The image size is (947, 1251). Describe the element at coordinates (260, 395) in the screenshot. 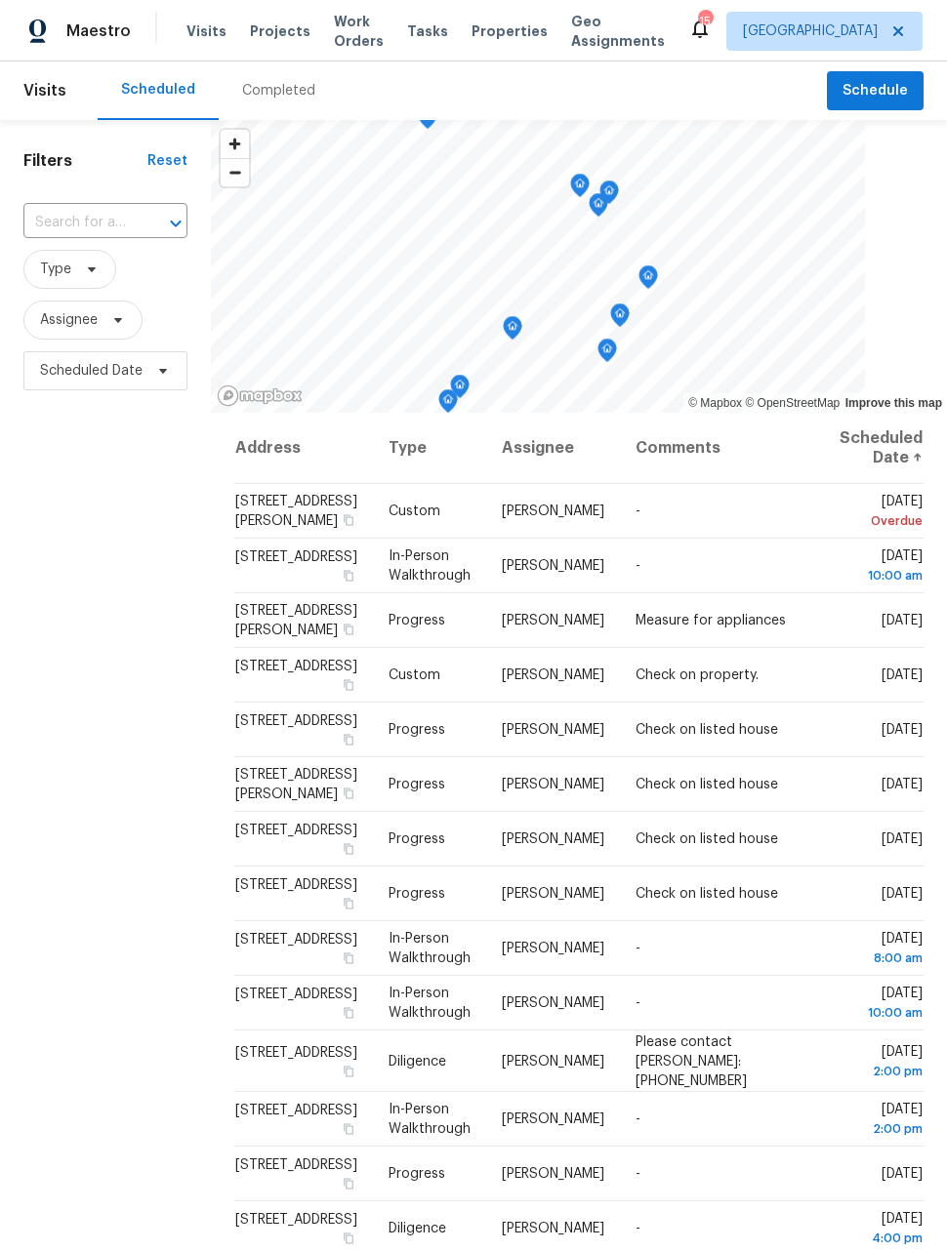

I see `a: Mapbox homepage` at that location.